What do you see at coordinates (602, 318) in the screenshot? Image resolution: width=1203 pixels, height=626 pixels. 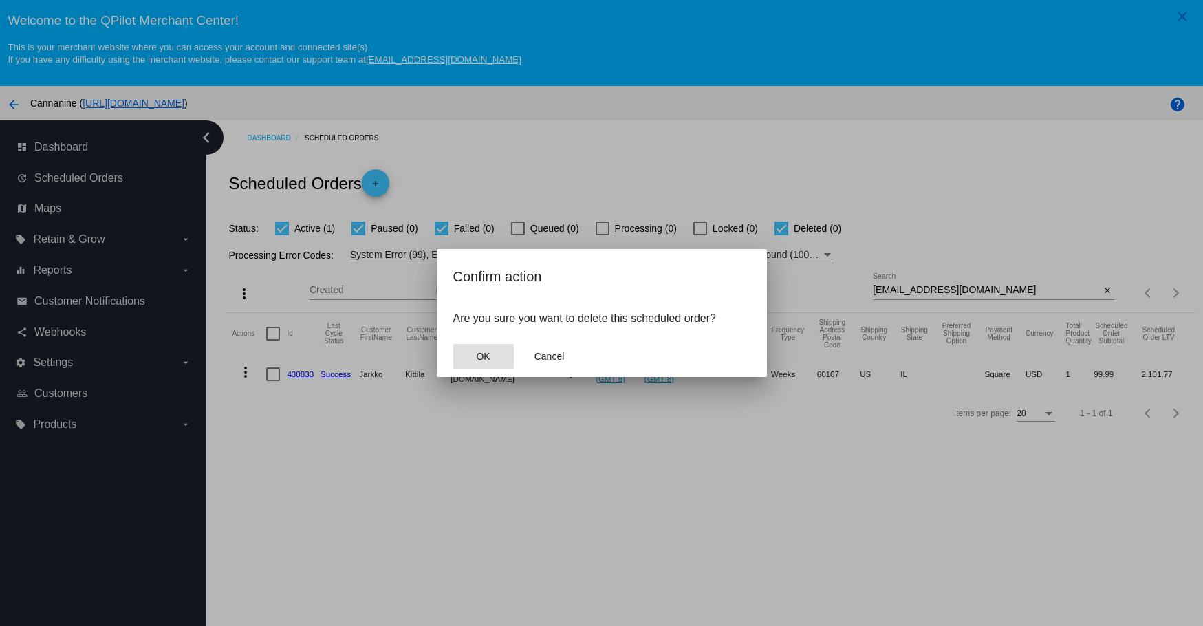 I see `p: Are you sure you want to delete this scheduled order?` at bounding box center [602, 318].